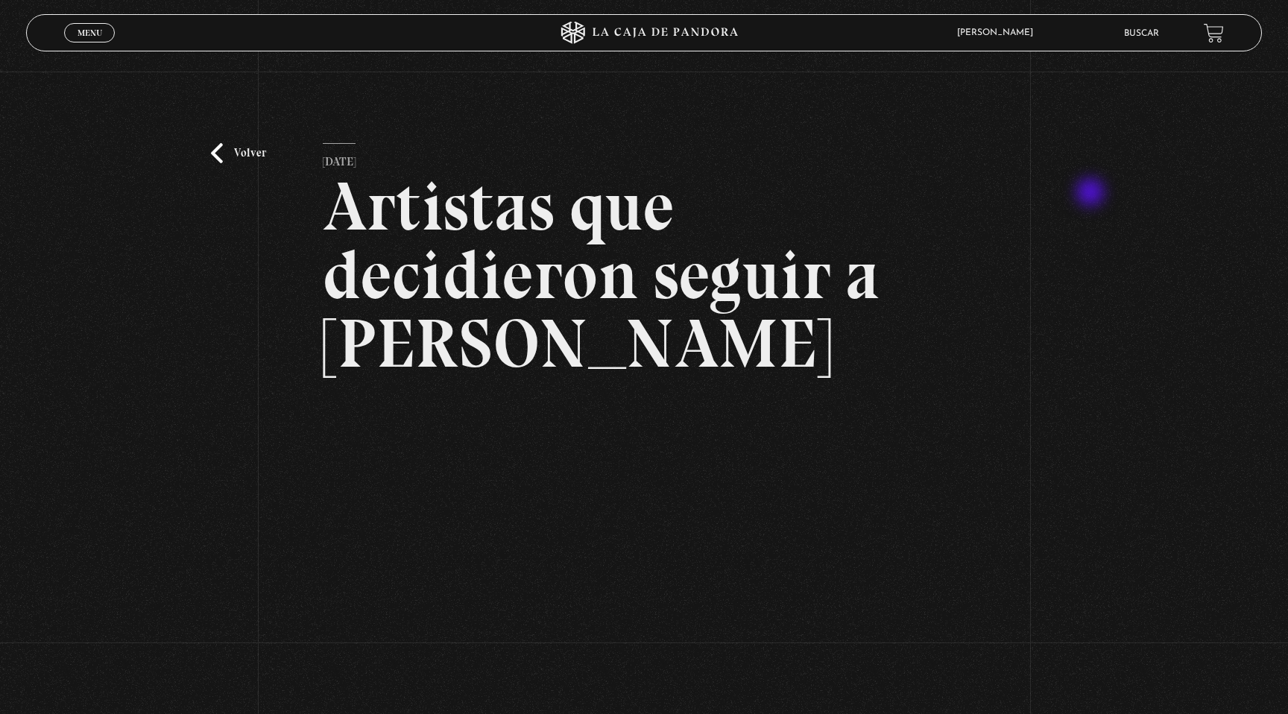  What do you see at coordinates (1141, 34) in the screenshot?
I see `a: Buscar` at bounding box center [1141, 34].